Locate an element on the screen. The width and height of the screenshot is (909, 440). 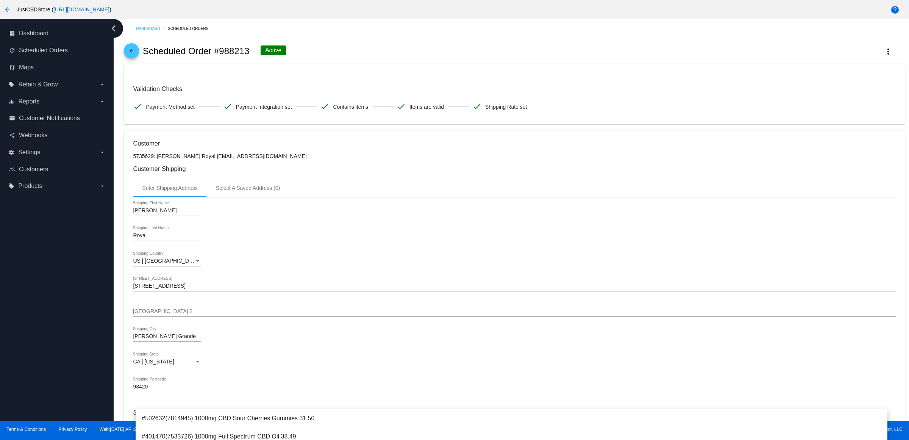
mat-icon: help is located at coordinates (895, 10).